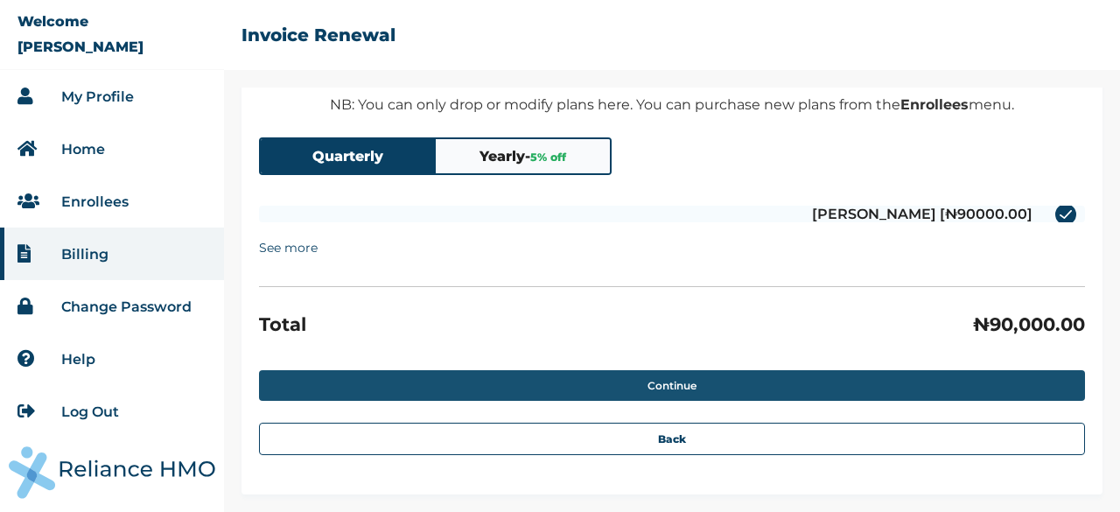 The width and height of the screenshot is (1120, 512). I want to click on span: 5 % off, so click(548, 157).